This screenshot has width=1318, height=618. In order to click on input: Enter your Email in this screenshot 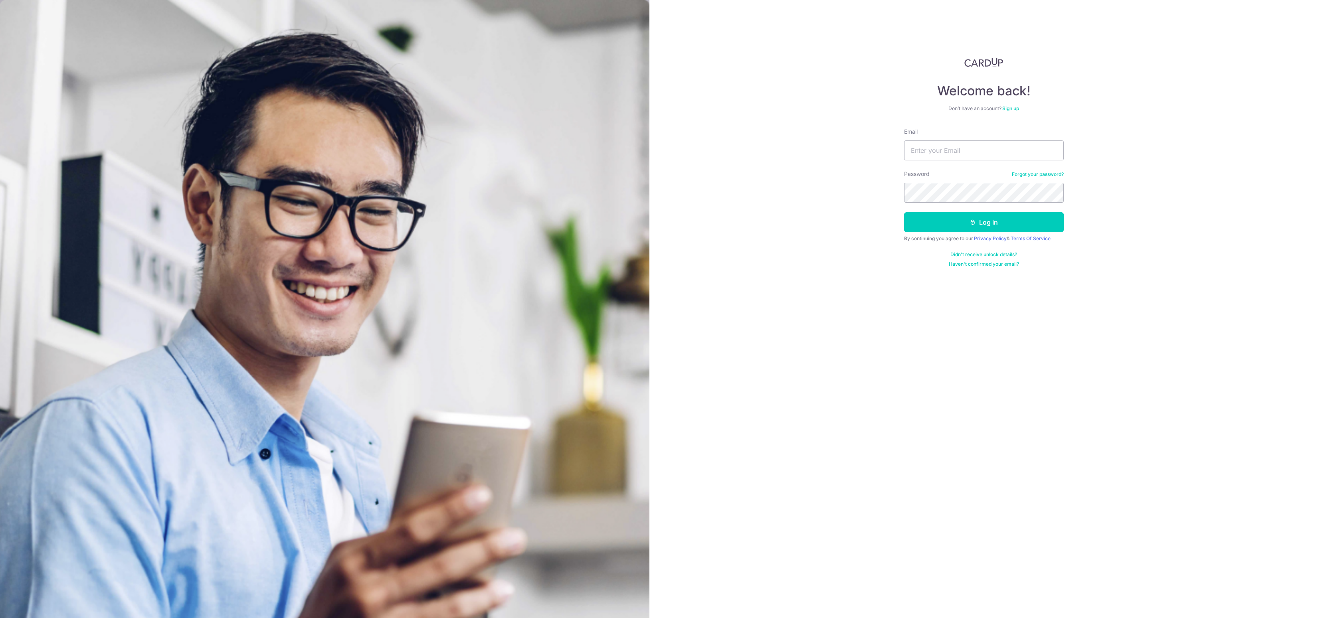, I will do `click(984, 150)`.